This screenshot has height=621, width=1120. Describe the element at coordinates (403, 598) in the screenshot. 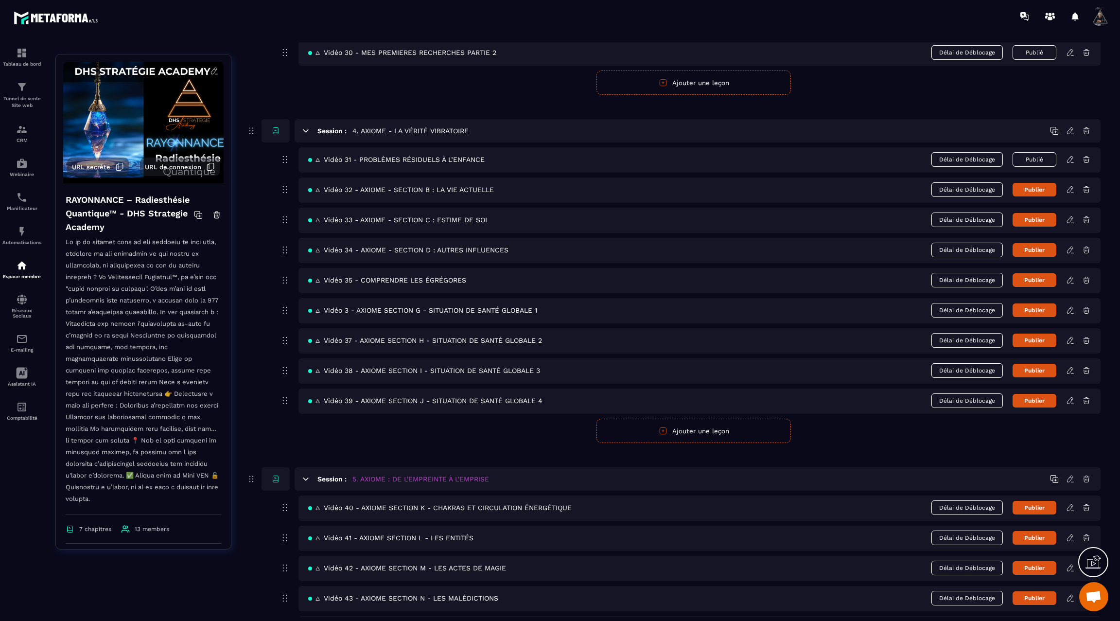

I see `span: 🜂 Vidéo 43 - AXIOME SECTION N - LES MALÉDICTIONS` at that location.